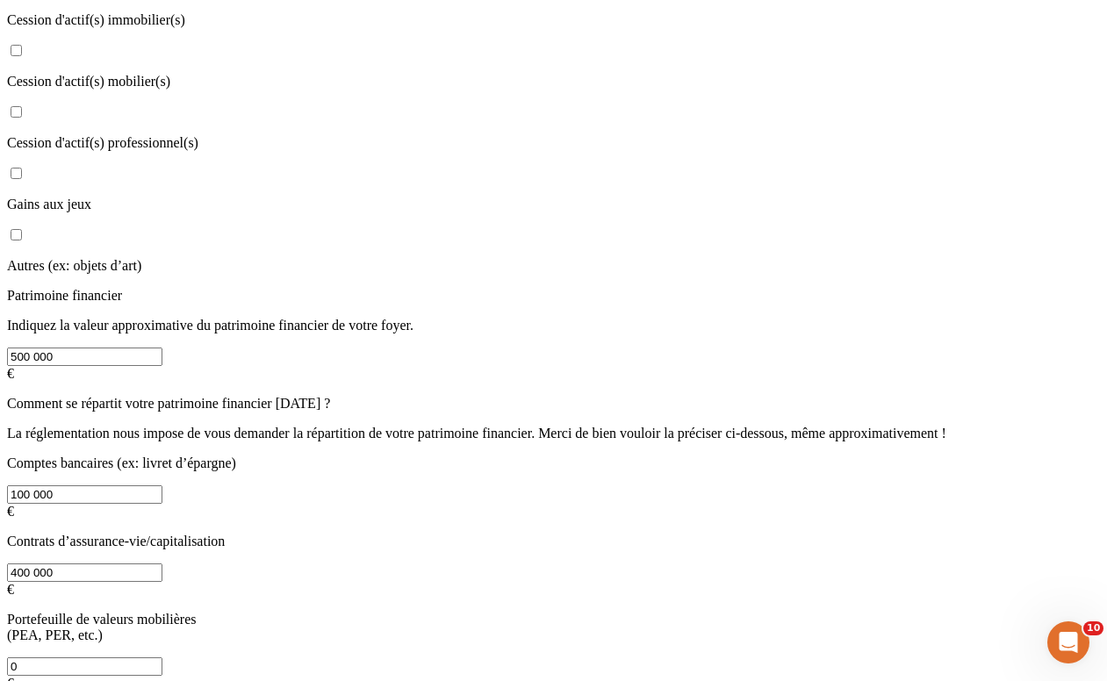 This screenshot has width=1107, height=681. I want to click on span: (PEA, PER, etc.), so click(54, 635).